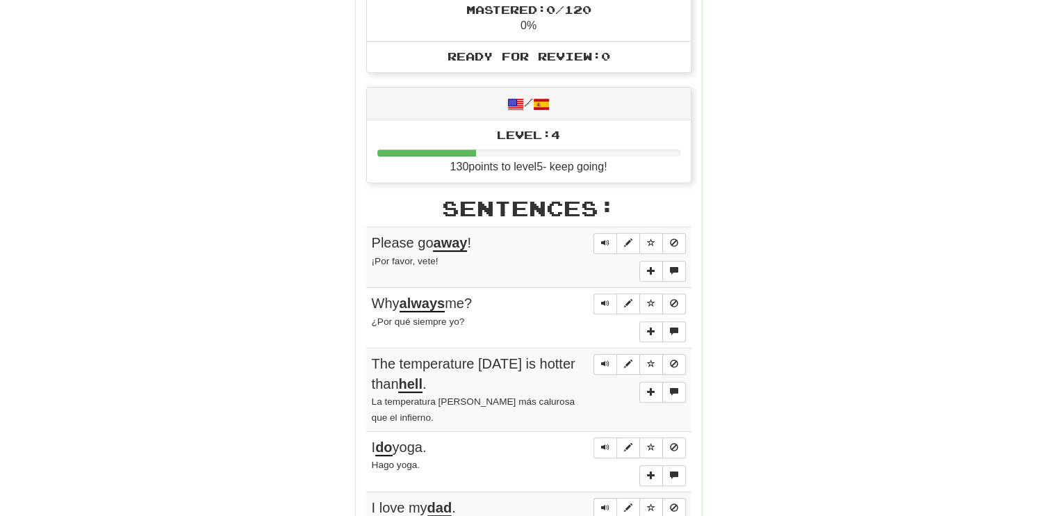  Describe the element at coordinates (529, 9) in the screenshot. I see `span: Mastered: 0 / 120` at that location.